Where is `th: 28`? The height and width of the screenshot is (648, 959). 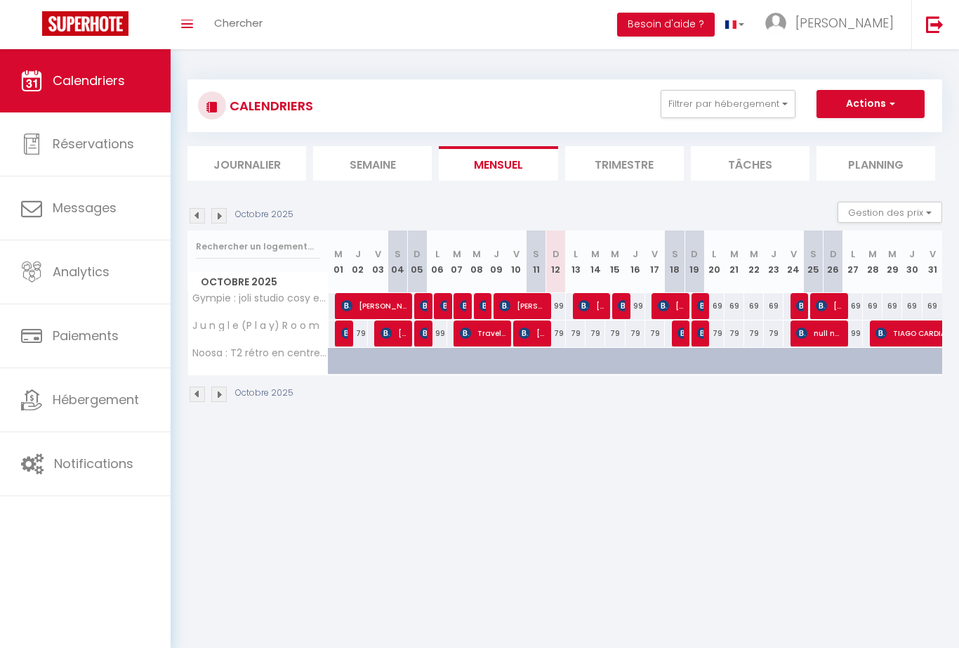
th: 28 is located at coordinates (873, 261).